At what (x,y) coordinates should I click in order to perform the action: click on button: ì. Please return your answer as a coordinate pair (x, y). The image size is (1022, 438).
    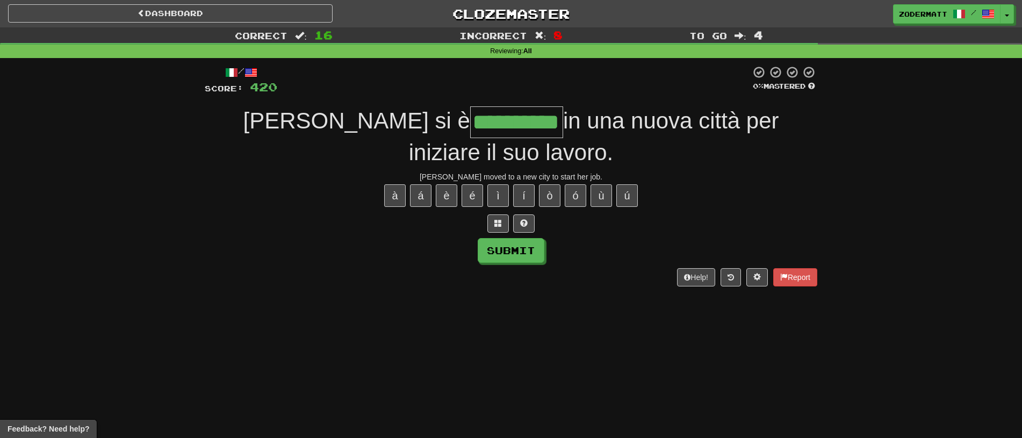
    Looking at the image, I should click on (498, 196).